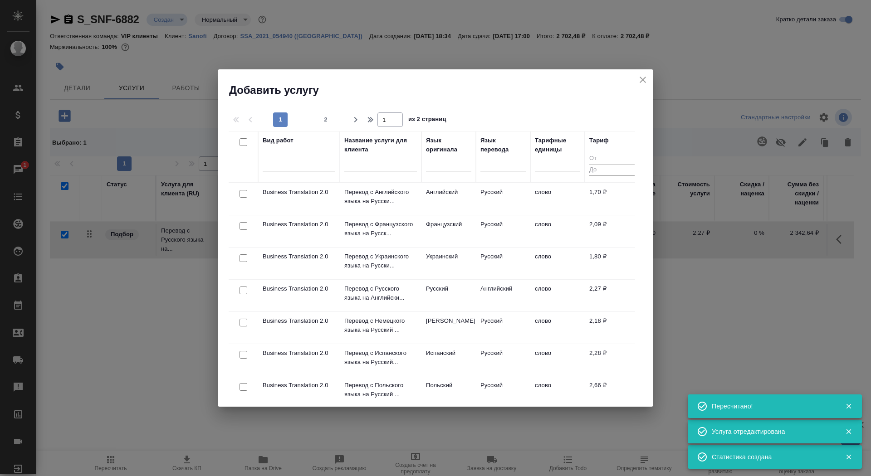 The height and width of the screenshot is (476, 871). Describe the element at coordinates (441, 90) in the screenshot. I see `h2: Добавить услугу` at that location.